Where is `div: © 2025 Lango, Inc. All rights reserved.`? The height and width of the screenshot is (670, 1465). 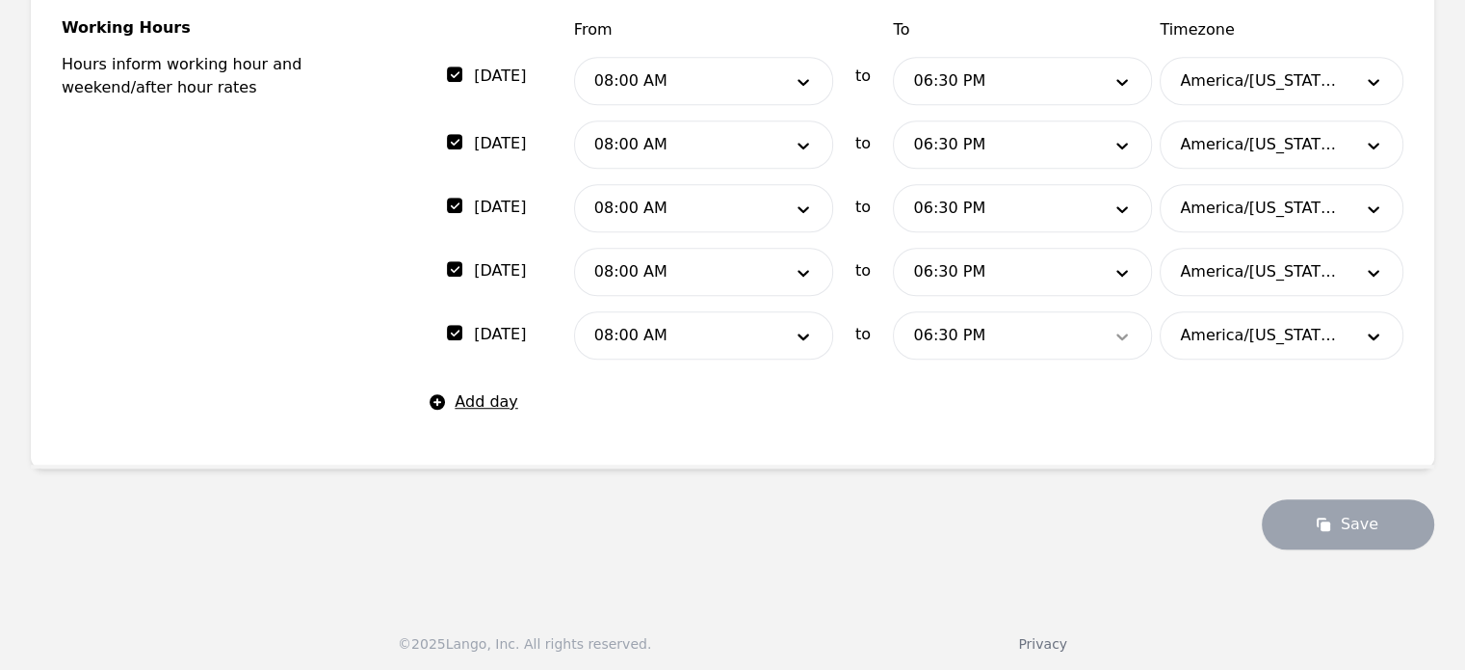 div: © 2025 Lango, Inc. All rights reserved. is located at coordinates (524, 643).